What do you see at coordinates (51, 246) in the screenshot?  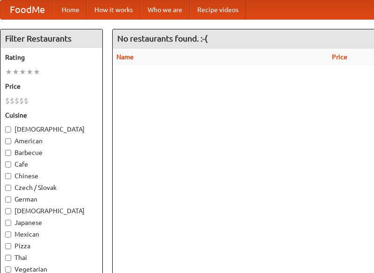 I see `label: Pizza` at bounding box center [51, 246].